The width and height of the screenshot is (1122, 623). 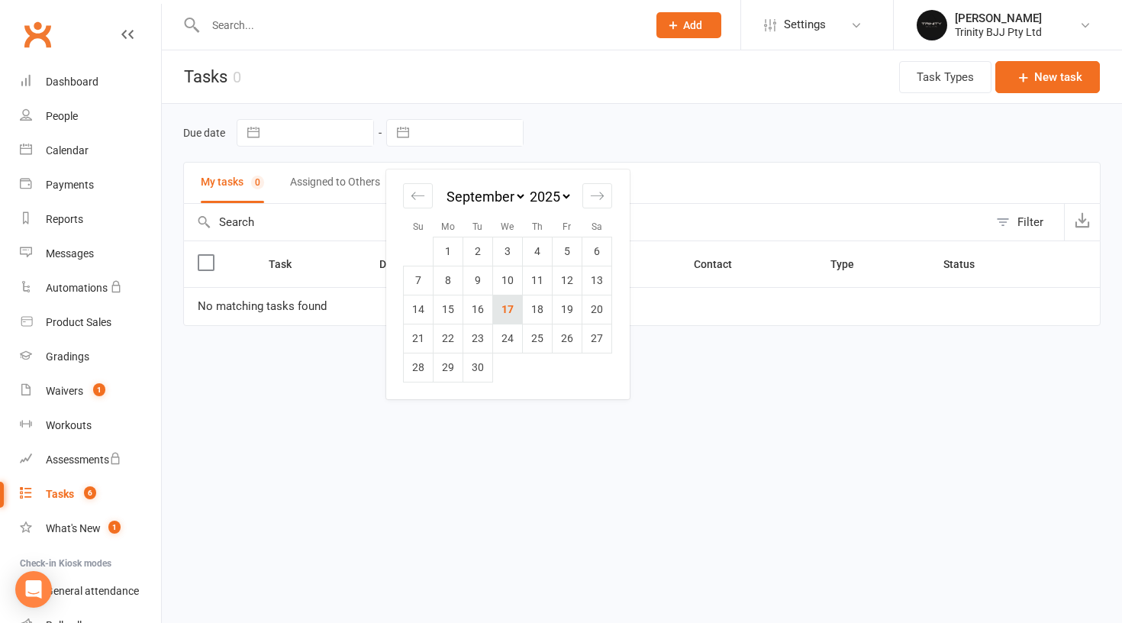 I want to click on button: Status, so click(x=967, y=264).